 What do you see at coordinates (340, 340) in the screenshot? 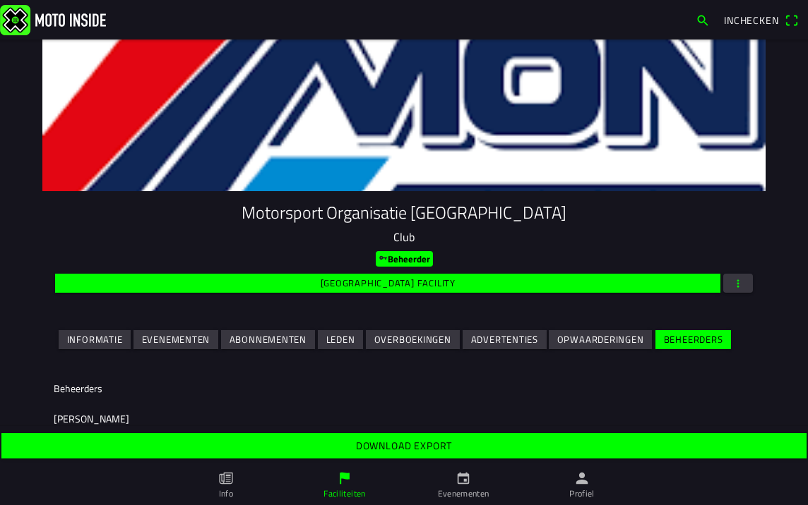
I see `ion-button: Leden` at bounding box center [340, 340].